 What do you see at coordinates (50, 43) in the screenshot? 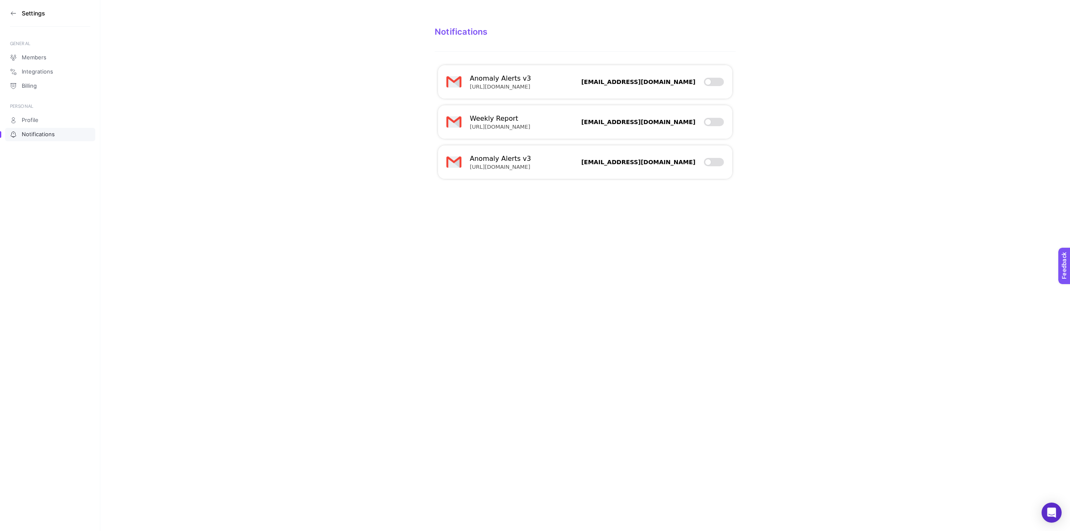
I see `div: GENERAL` at bounding box center [50, 43].